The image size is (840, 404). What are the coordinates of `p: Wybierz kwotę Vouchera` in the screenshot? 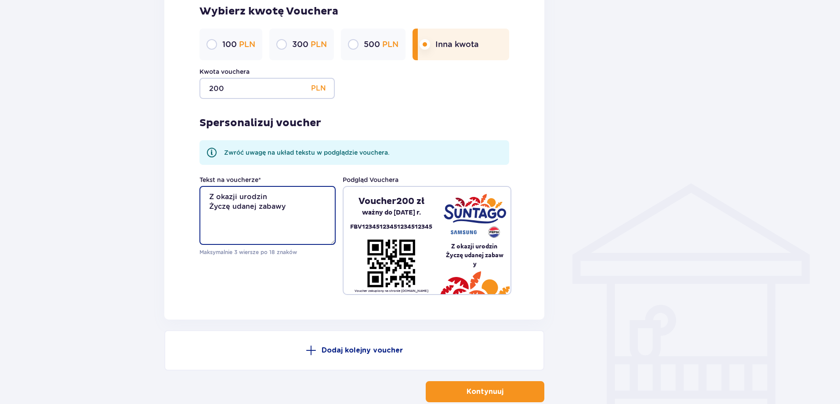 It's located at (354, 11).